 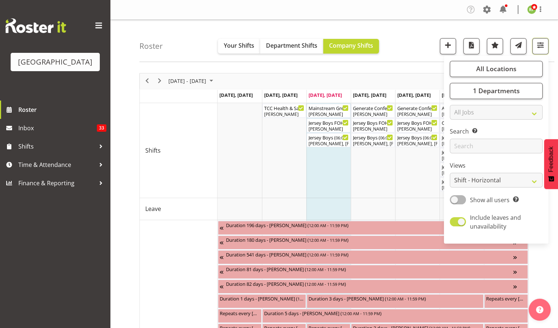 What do you see at coordinates (351, 45) in the screenshot?
I see `span: Company Shifts` at bounding box center [351, 45].